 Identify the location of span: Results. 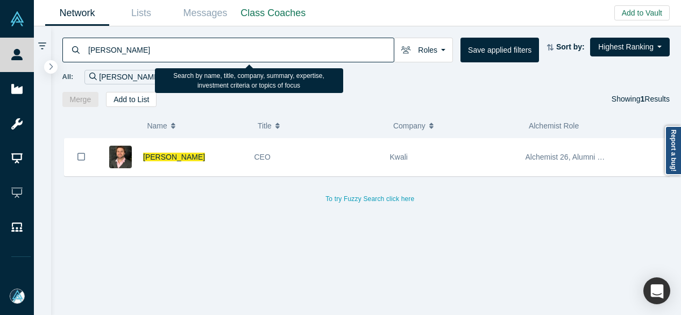
(656, 99).